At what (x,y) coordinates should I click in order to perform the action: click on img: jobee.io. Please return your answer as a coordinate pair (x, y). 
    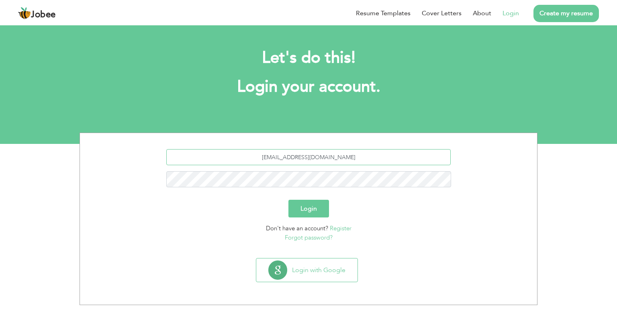
    Looking at the image, I should click on (25, 13).